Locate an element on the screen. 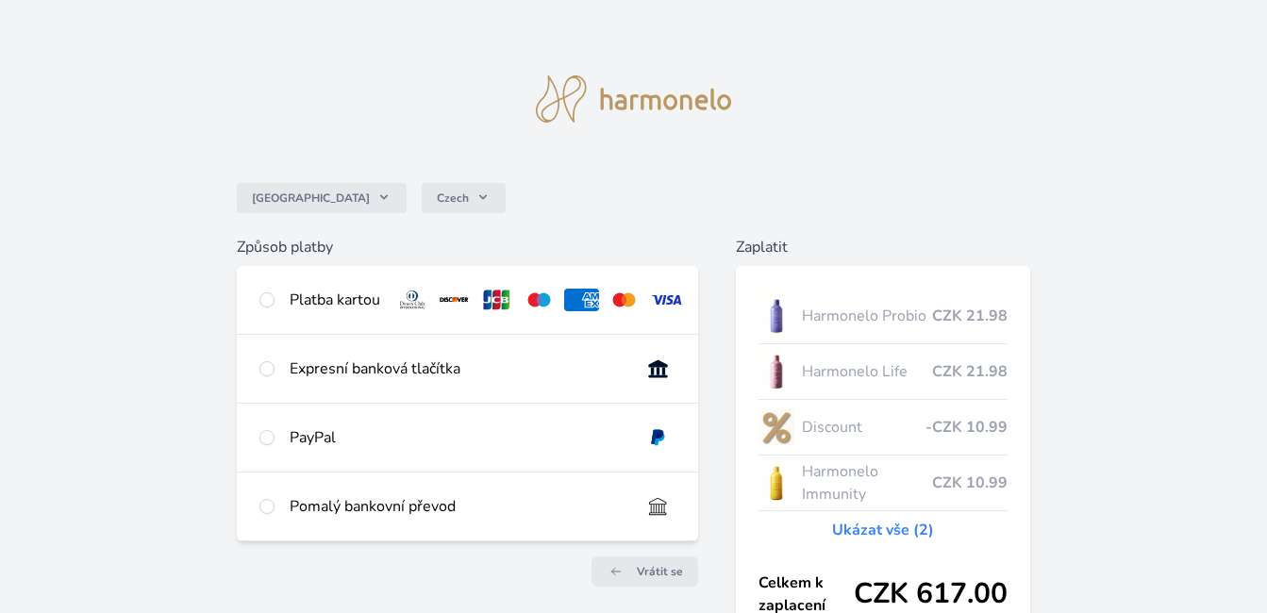 This screenshot has height=613, width=1267. a: Vrátit se is located at coordinates (645, 572).